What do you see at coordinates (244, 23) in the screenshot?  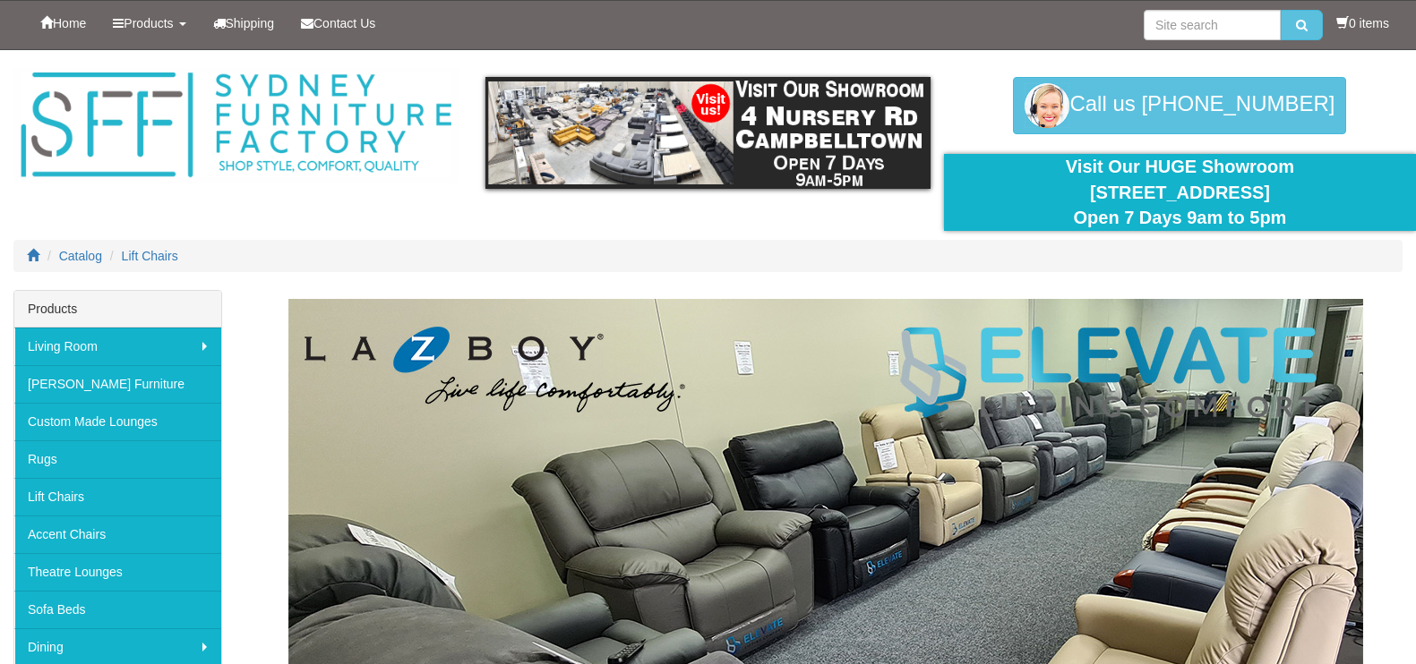 I see `a: Shipping` at bounding box center [244, 23].